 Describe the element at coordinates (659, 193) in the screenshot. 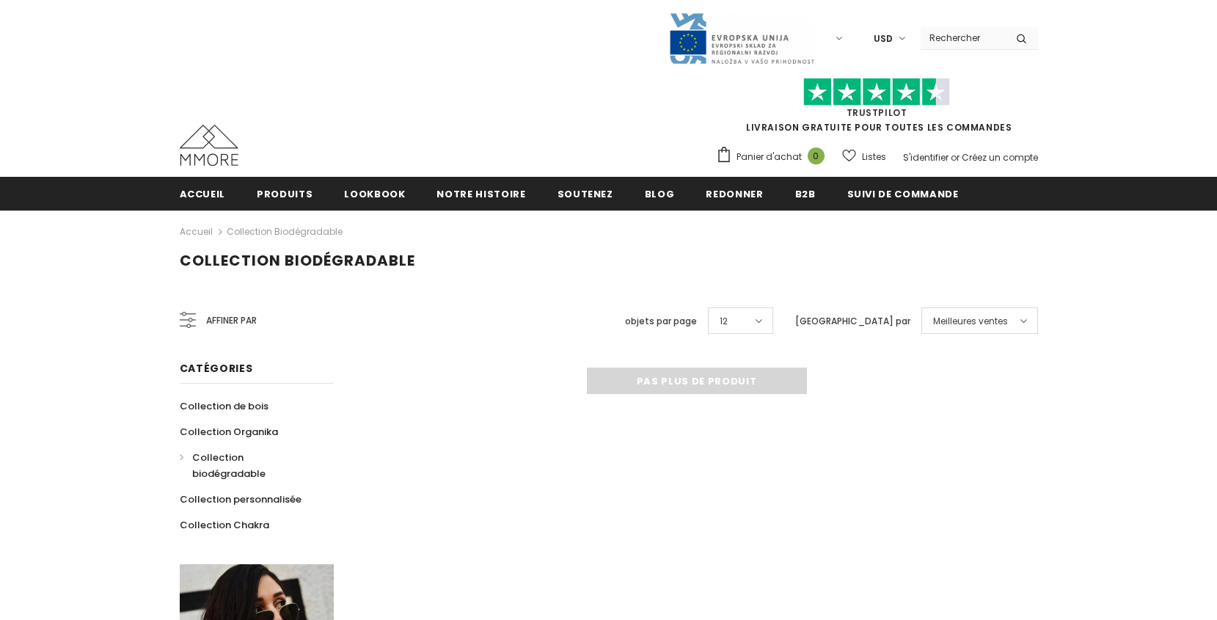

I see `a: Blog` at that location.